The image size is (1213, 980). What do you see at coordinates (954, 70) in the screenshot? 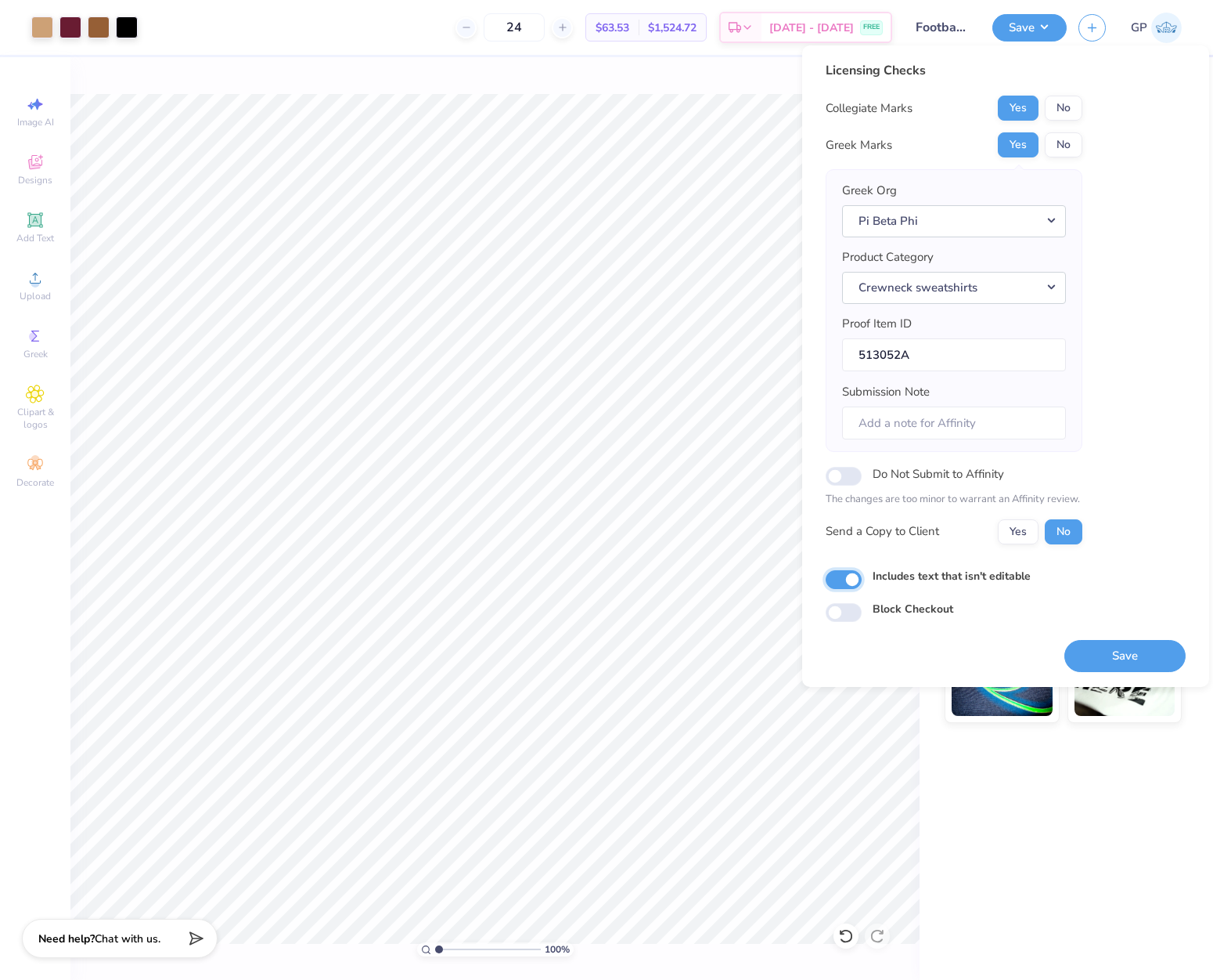
I see `div: Licensing Checks` at bounding box center [954, 70].